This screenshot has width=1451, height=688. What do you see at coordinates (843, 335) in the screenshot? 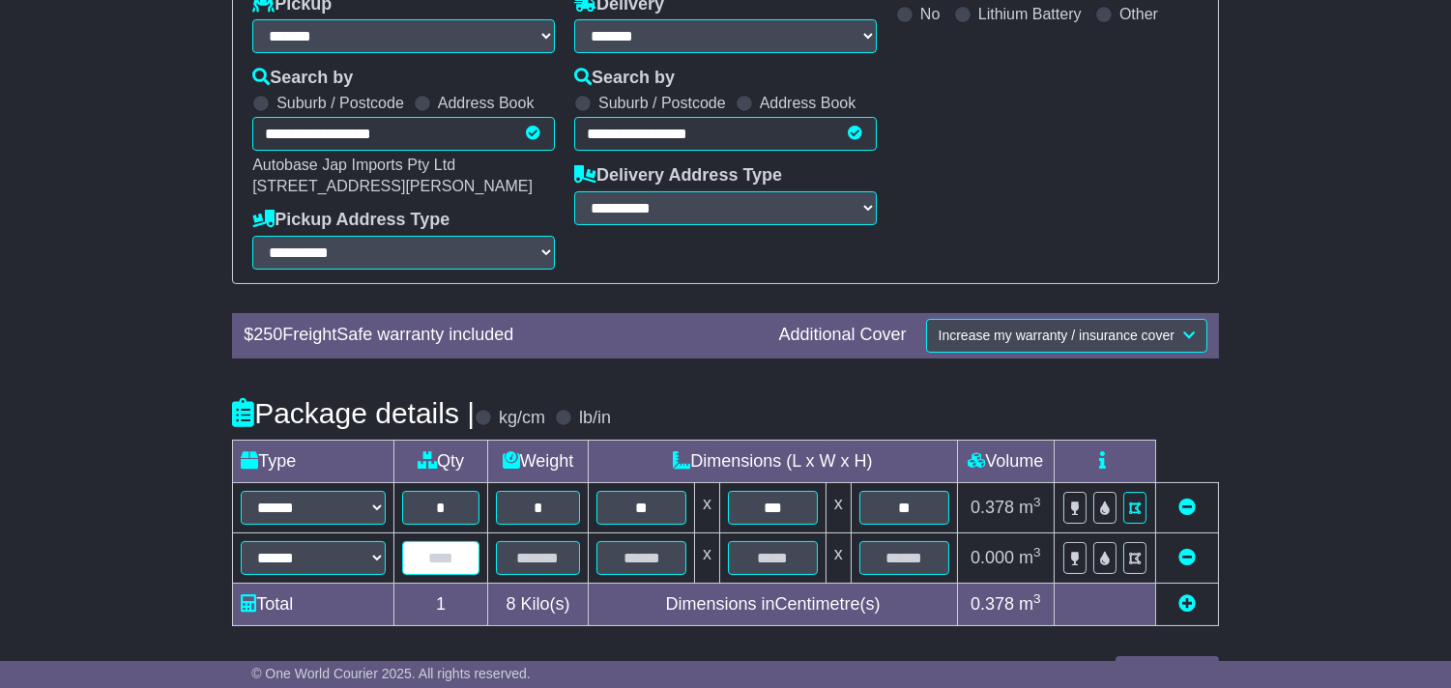
I see `div: Additional Cover` at bounding box center [843, 335].